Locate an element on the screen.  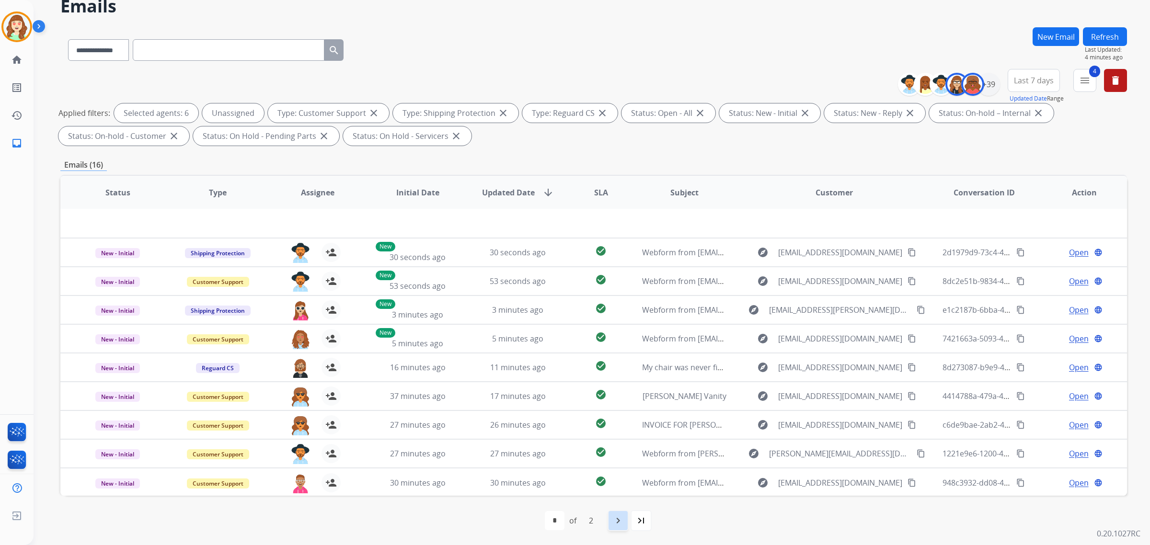
div: Status: New - Reply is located at coordinates (875, 113).